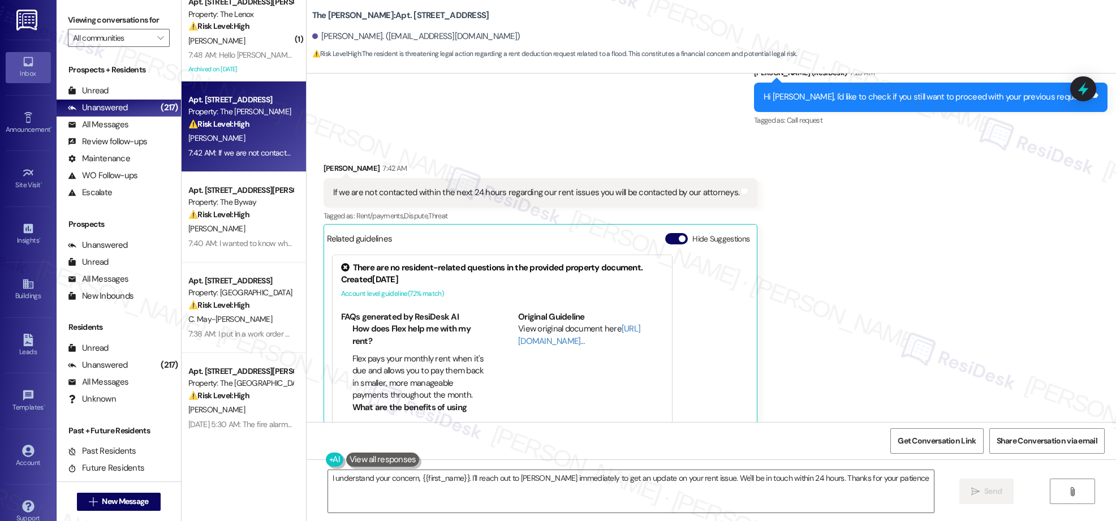  Describe the element at coordinates (112, 38) in the screenshot. I see `input: All communities` at that location.